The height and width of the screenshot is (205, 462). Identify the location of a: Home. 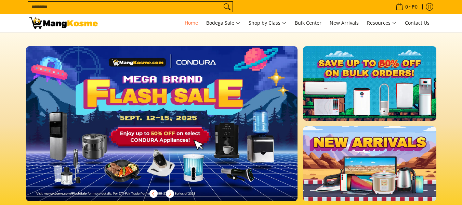
(191, 23).